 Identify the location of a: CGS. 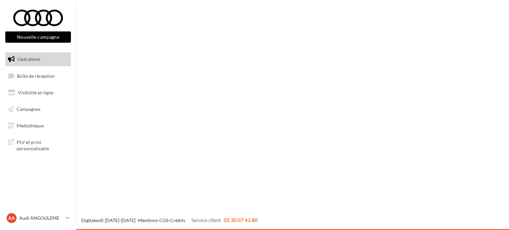
(164, 220).